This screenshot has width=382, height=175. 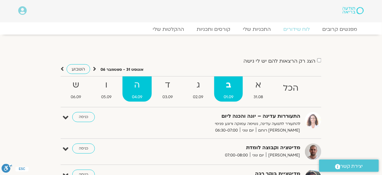 What do you see at coordinates (297, 29) in the screenshot?
I see `a: לוח שידורים` at bounding box center [297, 29].